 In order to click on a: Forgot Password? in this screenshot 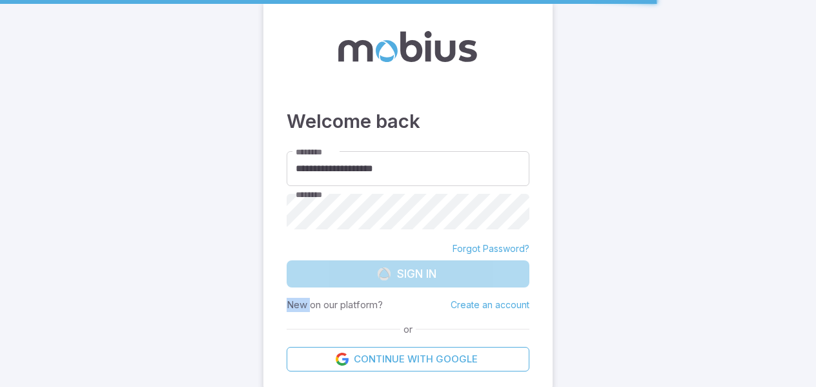, I will do `click(491, 248)`.